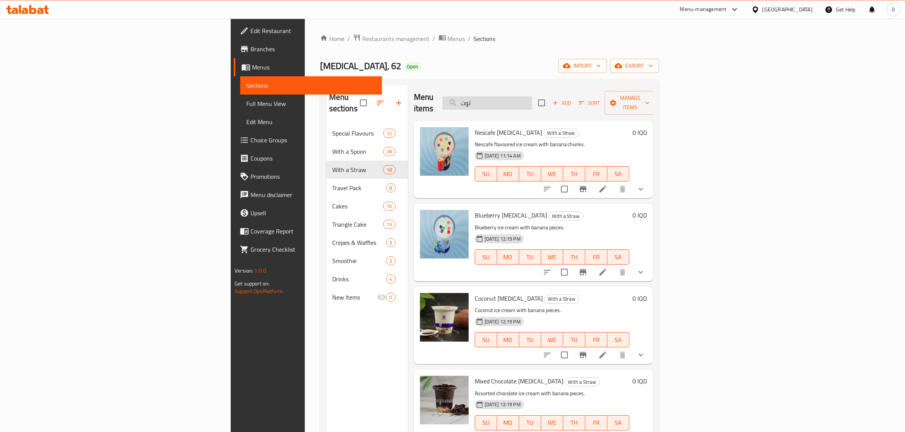 Image resolution: width=905 pixels, height=432 pixels. I want to click on a: Full Menu View, so click(311, 104).